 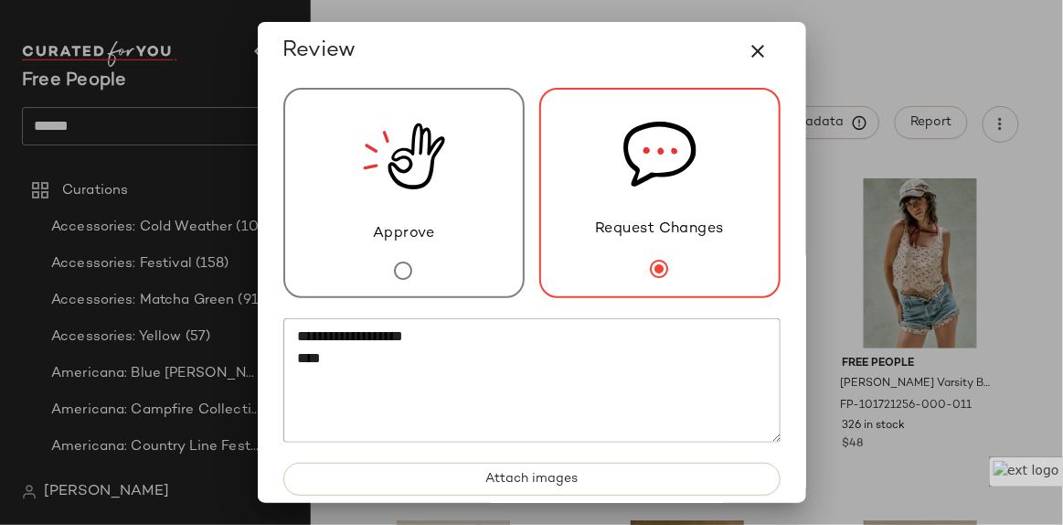 What do you see at coordinates (404, 234) in the screenshot?
I see `span: Approve` at bounding box center [404, 234].